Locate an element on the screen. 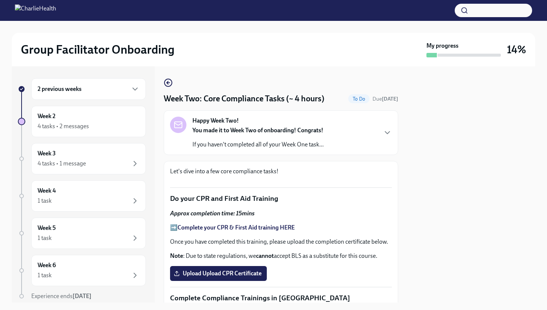 Image resolution: width=547 pixels, height=310 pixels. h6: Week 5 is located at coordinates (47, 228).